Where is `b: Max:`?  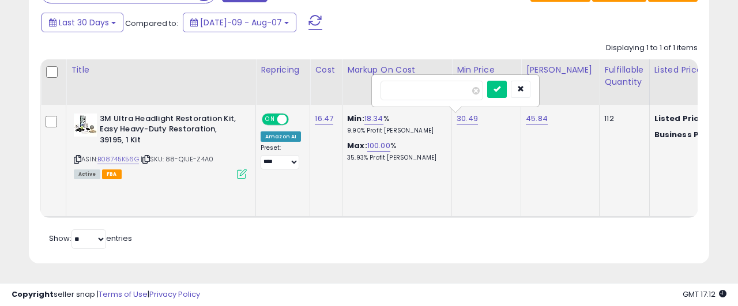 b: Max: is located at coordinates (357, 145).